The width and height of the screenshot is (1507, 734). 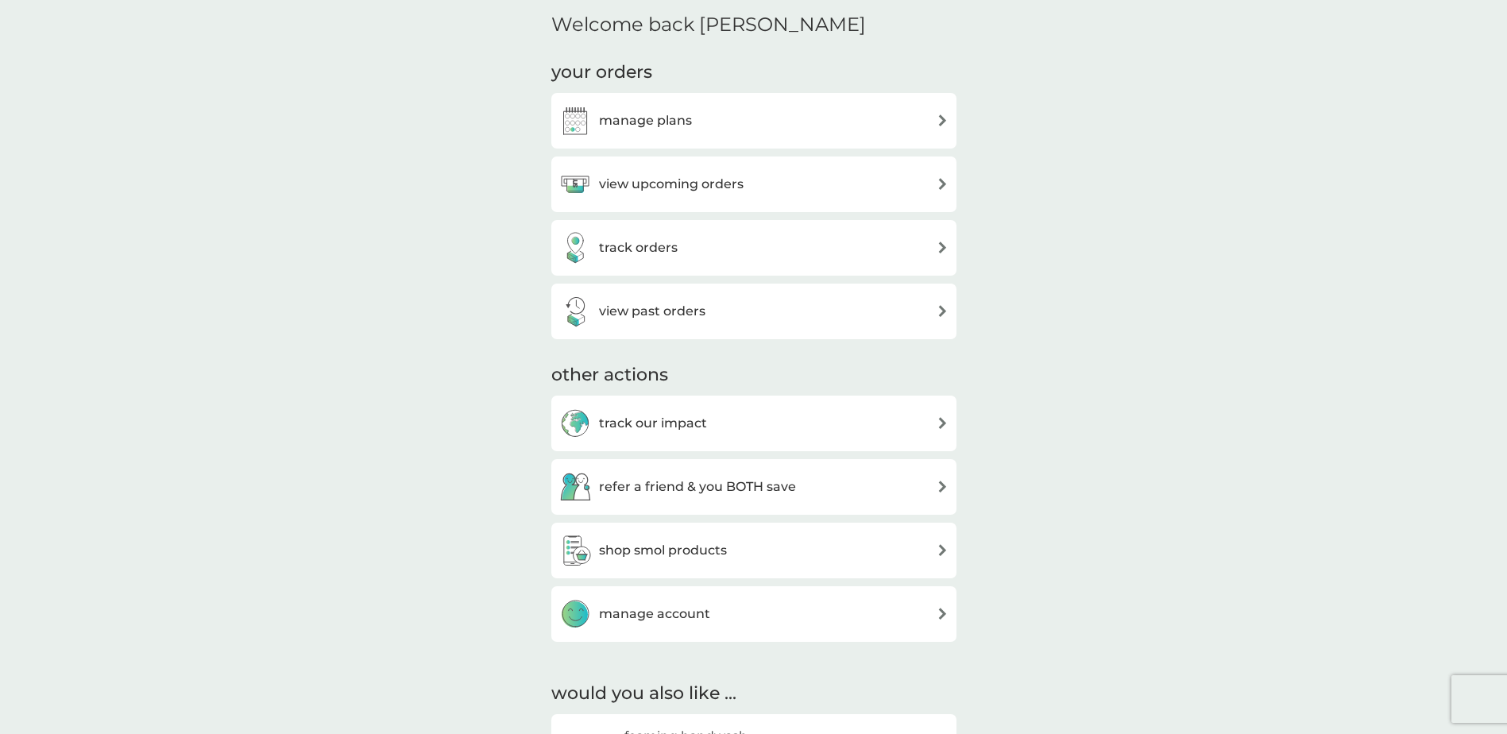 What do you see at coordinates (653, 423) in the screenshot?
I see `h3: track our impact` at bounding box center [653, 423].